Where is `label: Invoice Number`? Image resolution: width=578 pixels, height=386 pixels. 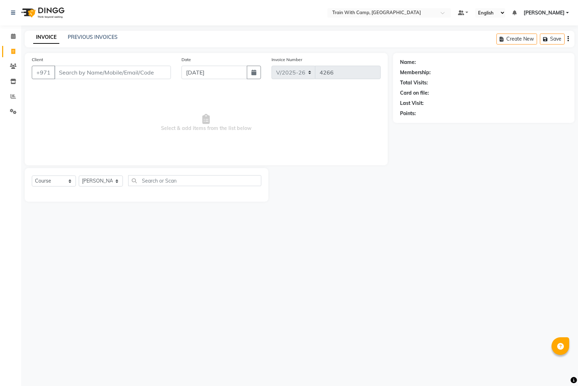 label: Invoice Number is located at coordinates (287, 60).